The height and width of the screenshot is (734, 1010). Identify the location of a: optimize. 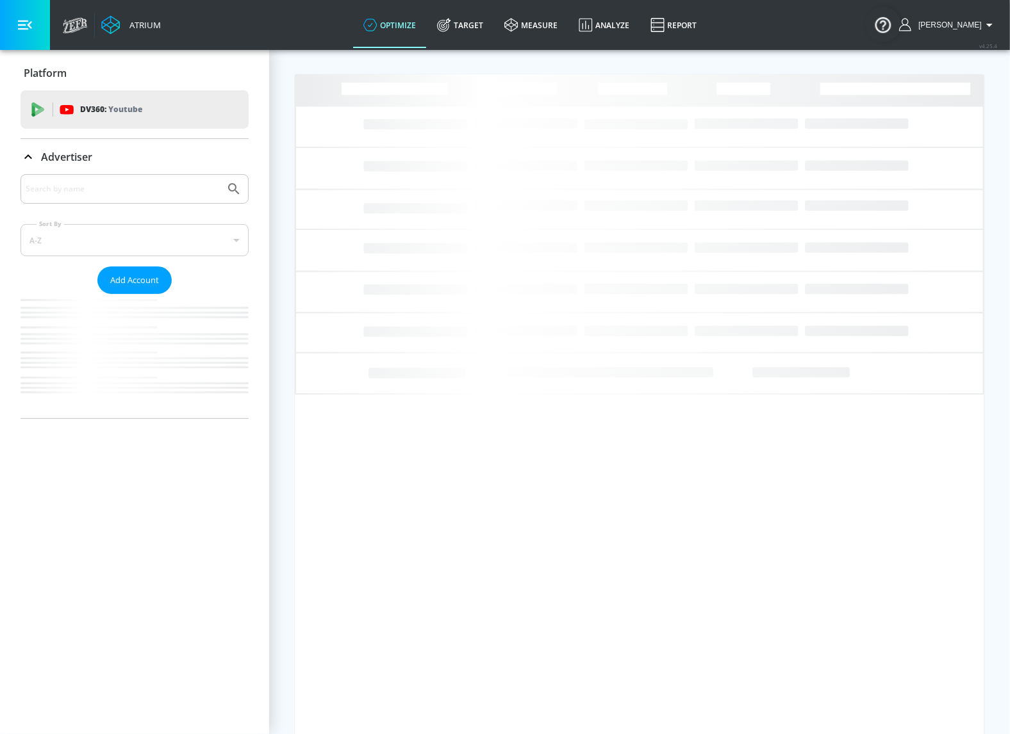
(390, 25).